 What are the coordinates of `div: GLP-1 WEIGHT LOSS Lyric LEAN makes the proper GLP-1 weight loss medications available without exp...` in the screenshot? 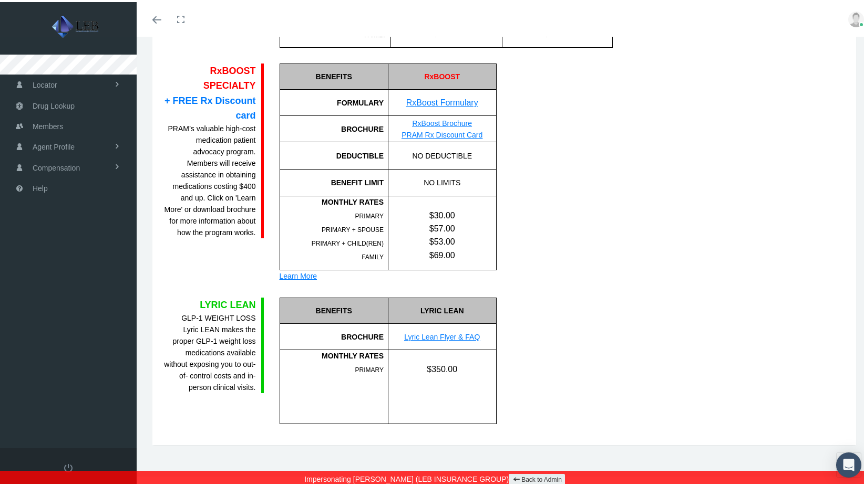 It's located at (209, 351).